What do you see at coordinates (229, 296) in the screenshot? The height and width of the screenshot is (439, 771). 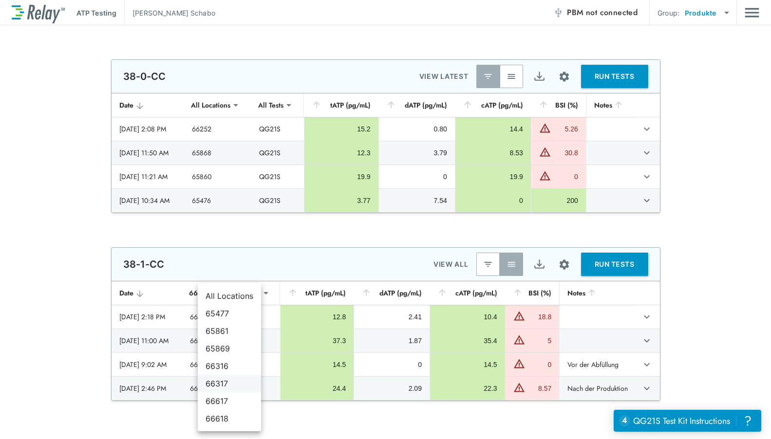 I see `li: All Locations` at bounding box center [229, 296].